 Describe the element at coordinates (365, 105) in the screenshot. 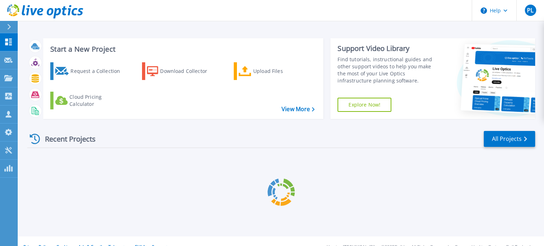

I see `a: Explore Now!` at that location.